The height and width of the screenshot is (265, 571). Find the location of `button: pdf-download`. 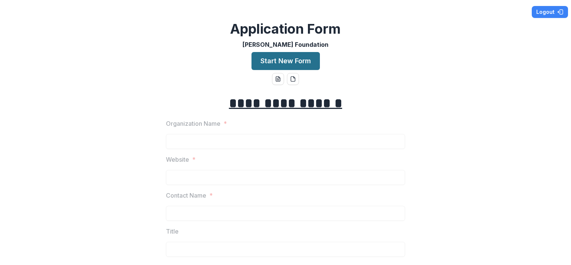

button: pdf-download is located at coordinates (293, 79).